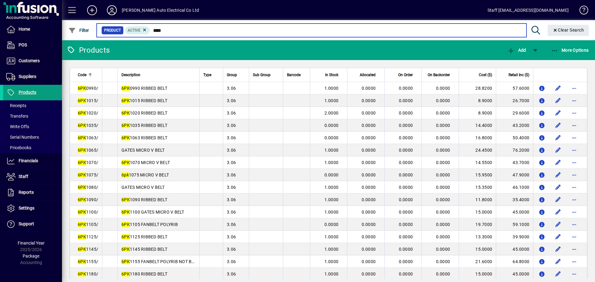 This screenshot has width=595, height=282. I want to click on span: In Stock, so click(331, 75).